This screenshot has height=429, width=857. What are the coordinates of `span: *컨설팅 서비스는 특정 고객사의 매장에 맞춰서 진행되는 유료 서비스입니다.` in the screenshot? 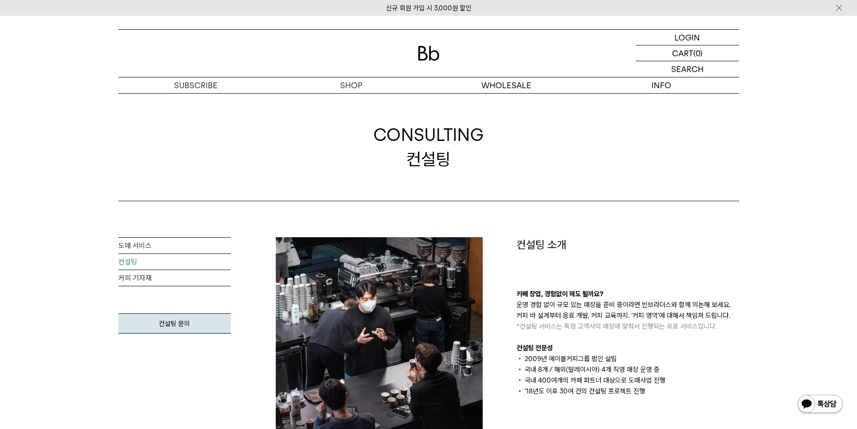 It's located at (616, 326).